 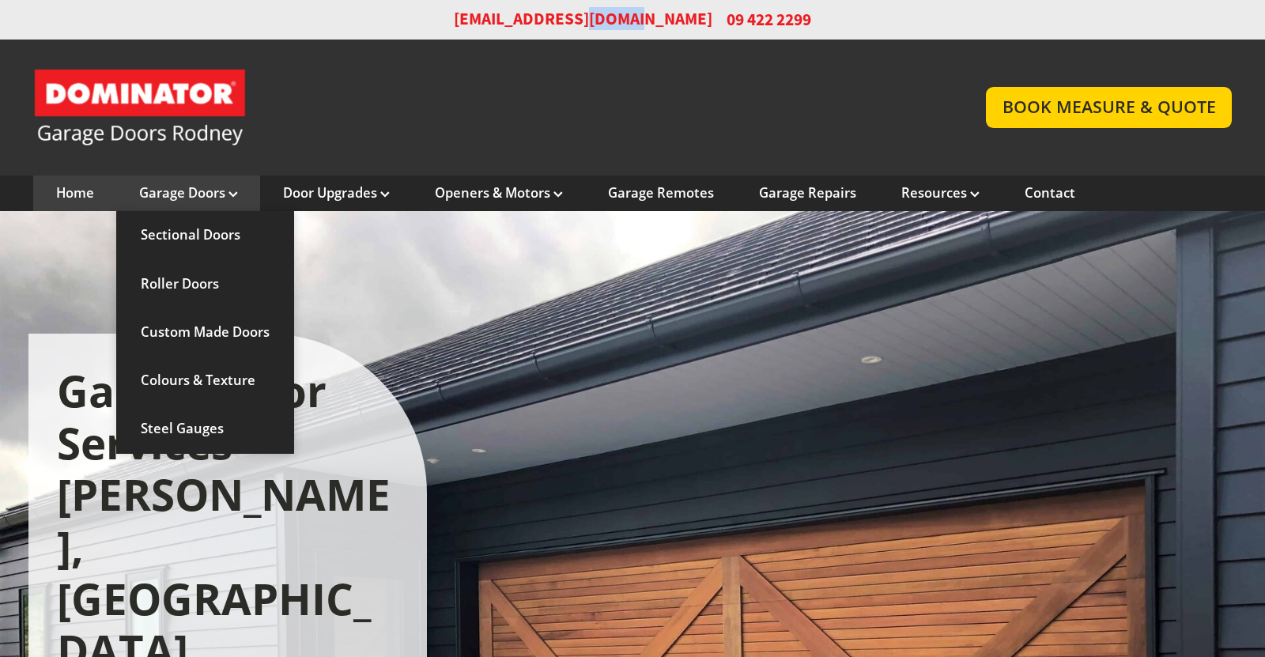 What do you see at coordinates (499, 193) in the screenshot?
I see `a: Openers & Motors` at bounding box center [499, 193].